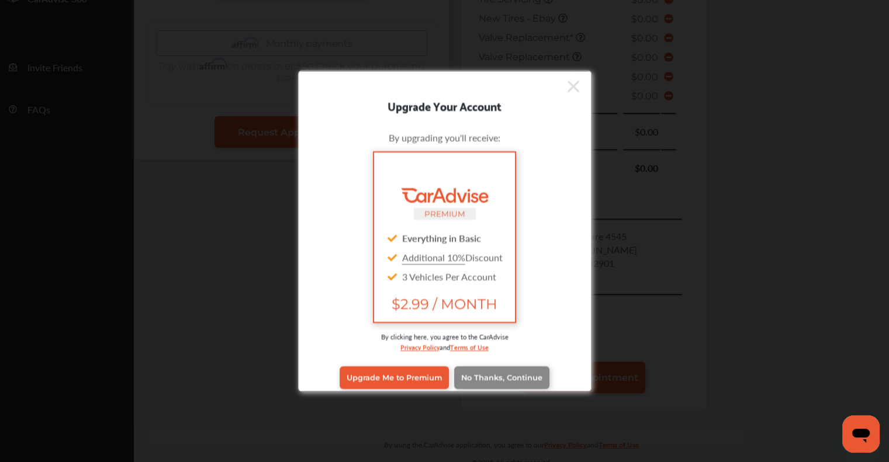 The image size is (889, 462). I want to click on div: Upgrade Your Account, so click(445, 105).